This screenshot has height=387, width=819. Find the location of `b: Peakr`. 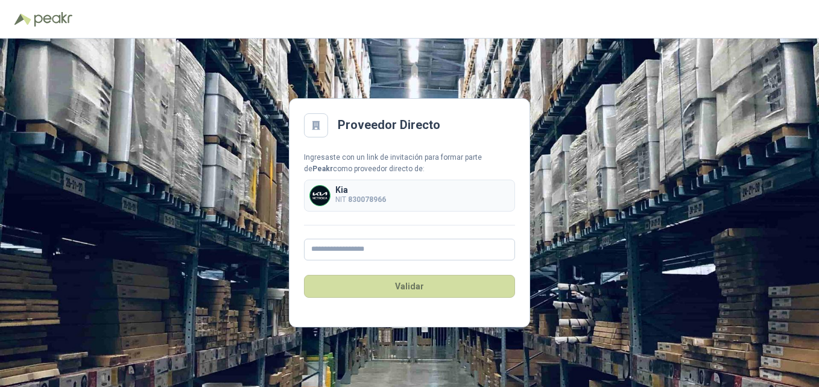

b: Peakr is located at coordinates (323, 169).